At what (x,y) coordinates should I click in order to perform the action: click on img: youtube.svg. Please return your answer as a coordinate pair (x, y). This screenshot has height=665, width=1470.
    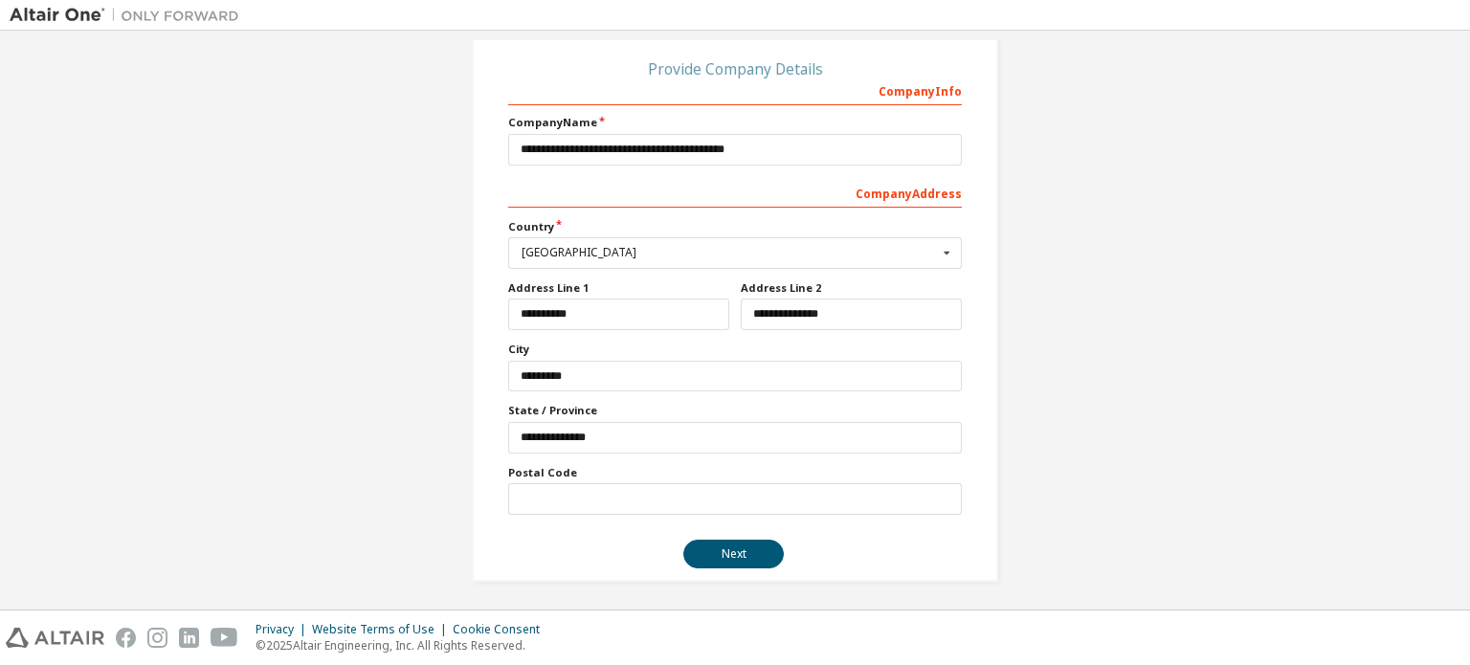
    Looking at the image, I should click on (224, 637).